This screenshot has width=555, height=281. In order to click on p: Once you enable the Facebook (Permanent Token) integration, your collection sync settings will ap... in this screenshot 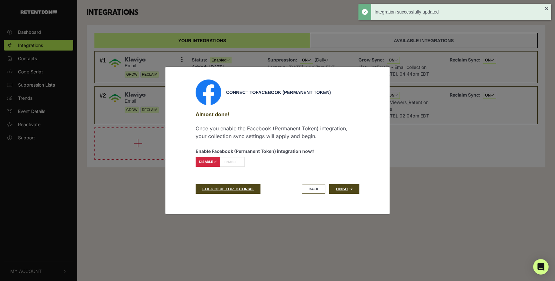, I will do `click(278, 132)`.